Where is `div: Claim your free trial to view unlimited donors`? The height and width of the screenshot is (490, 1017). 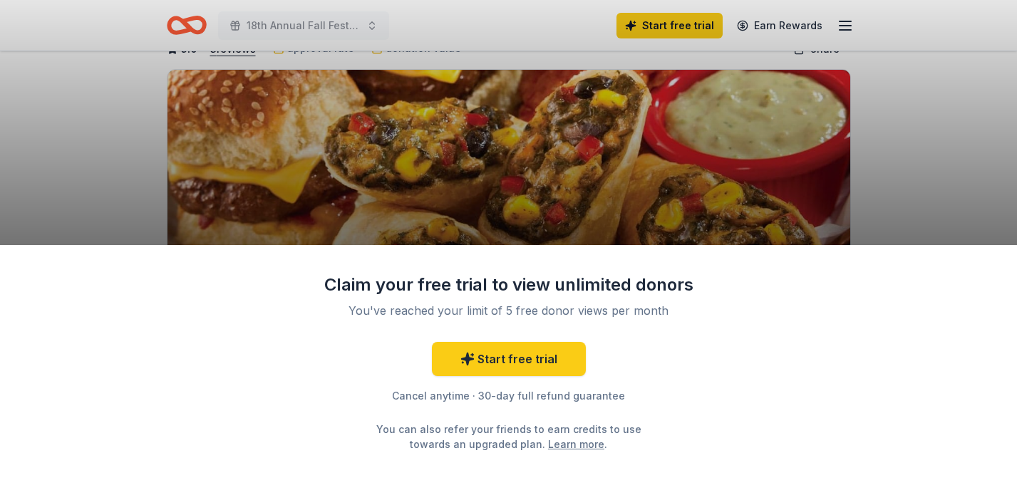 div: Claim your free trial to view unlimited donors is located at coordinates (509, 285).